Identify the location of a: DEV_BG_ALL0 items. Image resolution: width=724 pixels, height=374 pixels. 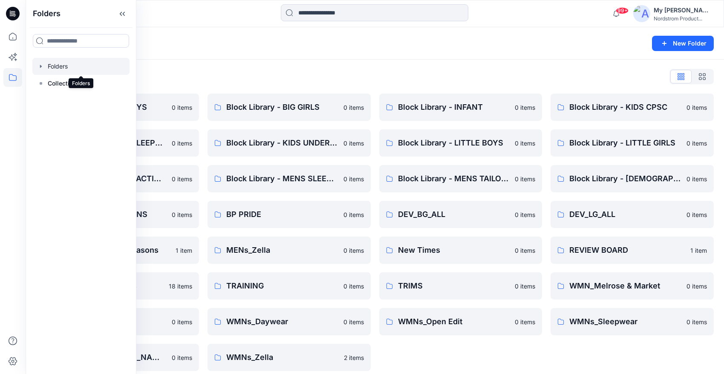
(460, 215).